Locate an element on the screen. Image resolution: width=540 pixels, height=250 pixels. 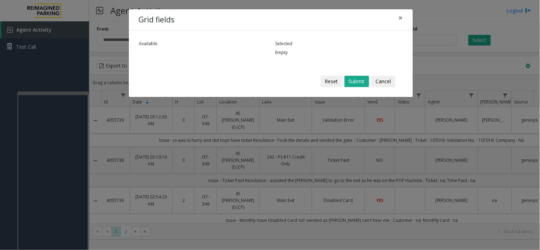
button: Close is located at coordinates (401, 18).